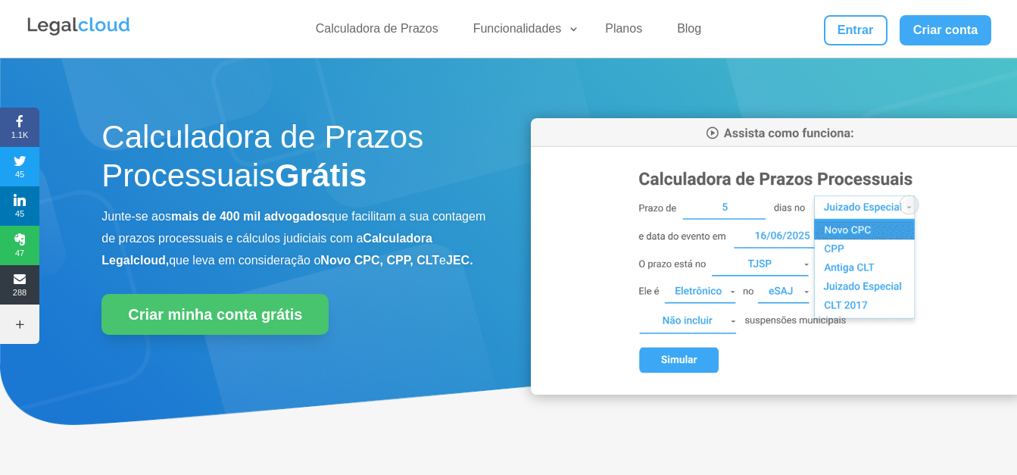 This screenshot has width=1017, height=475. Describe the element at coordinates (294, 239) in the screenshot. I see `p: Junte-se aos que facilitam a sua contagem de prazos processuais e cálculos judiciais com a que le...` at that location.